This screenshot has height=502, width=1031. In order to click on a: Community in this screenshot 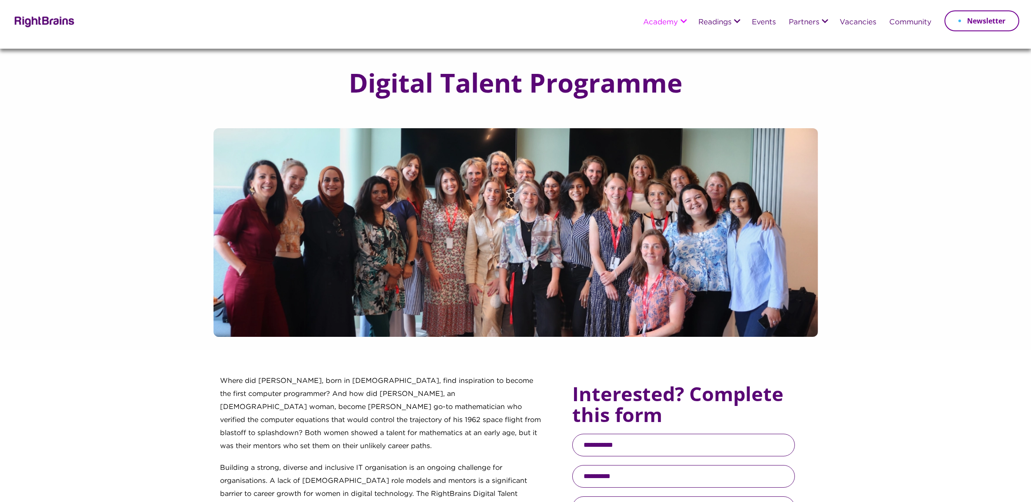, I will do `click(910, 23)`.